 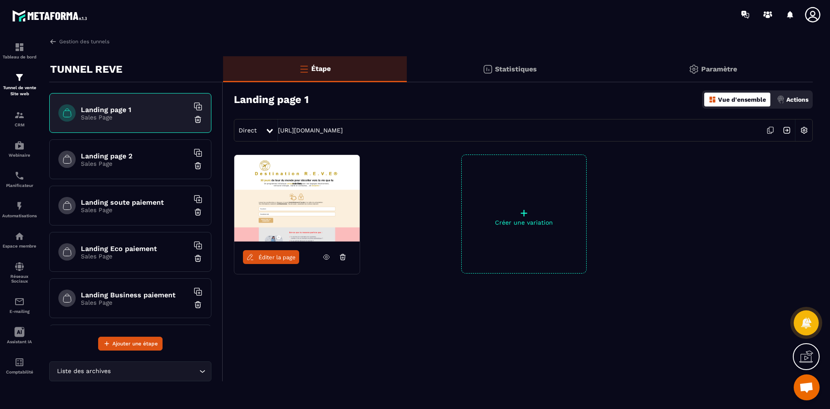 I want to click on h6: Landing page 1, so click(x=135, y=109).